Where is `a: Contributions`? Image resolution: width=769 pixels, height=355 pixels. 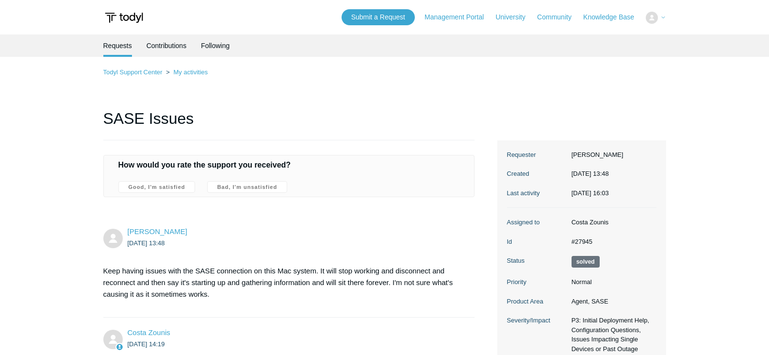 a: Contributions is located at coordinates (166, 46).